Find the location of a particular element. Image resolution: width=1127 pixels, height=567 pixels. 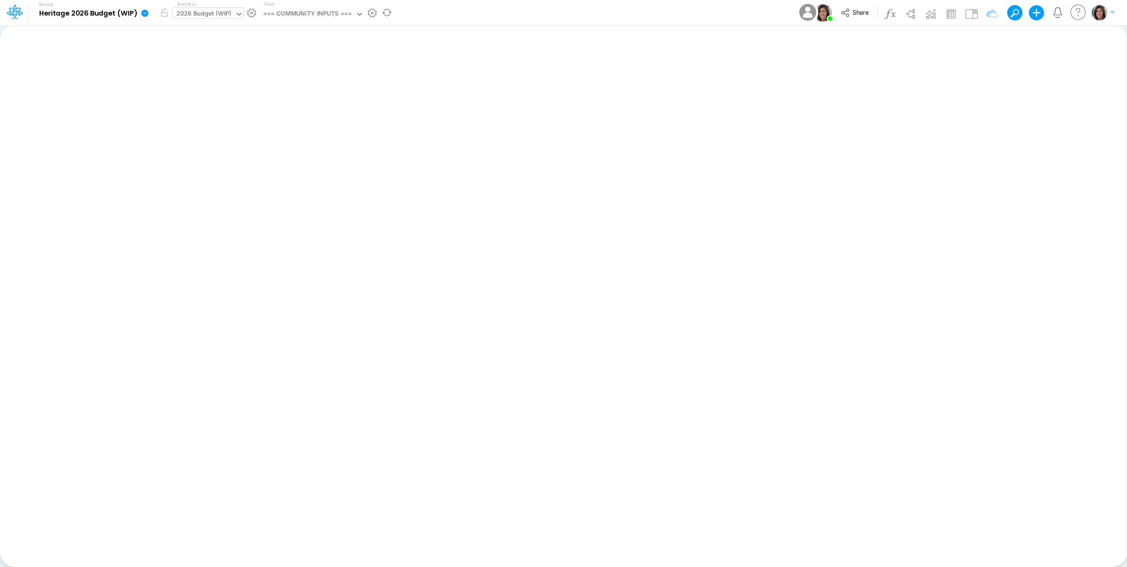

label: Model is located at coordinates (46, 5).